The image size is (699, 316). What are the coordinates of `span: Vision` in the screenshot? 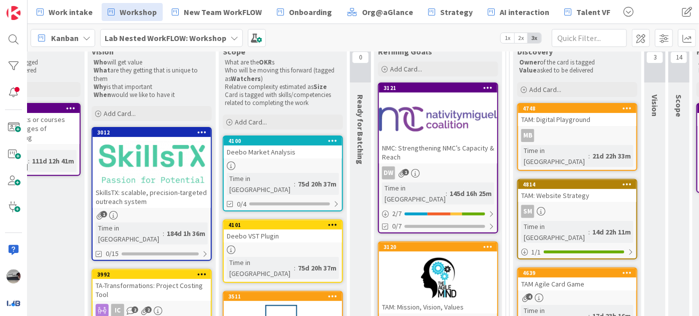 It's located at (654, 106).